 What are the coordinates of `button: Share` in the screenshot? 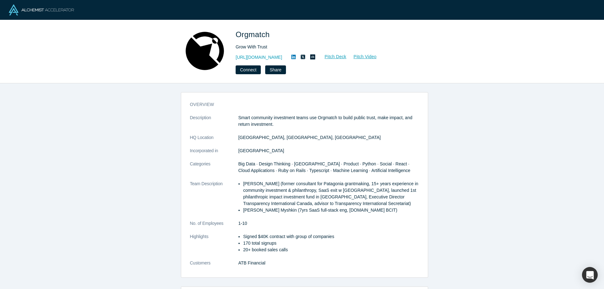 It's located at (275, 70).